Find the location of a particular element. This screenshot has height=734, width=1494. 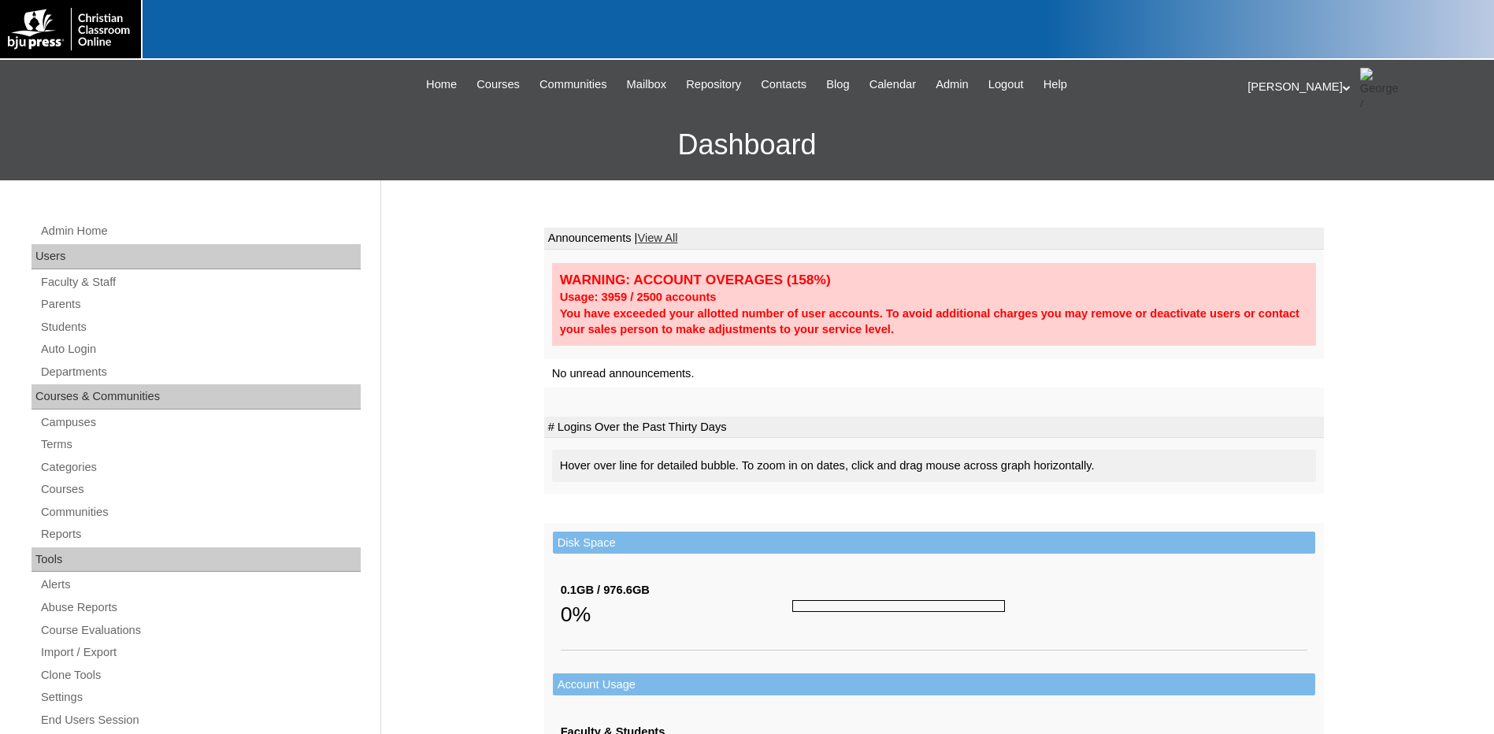

a: Import / Export is located at coordinates (200, 652).